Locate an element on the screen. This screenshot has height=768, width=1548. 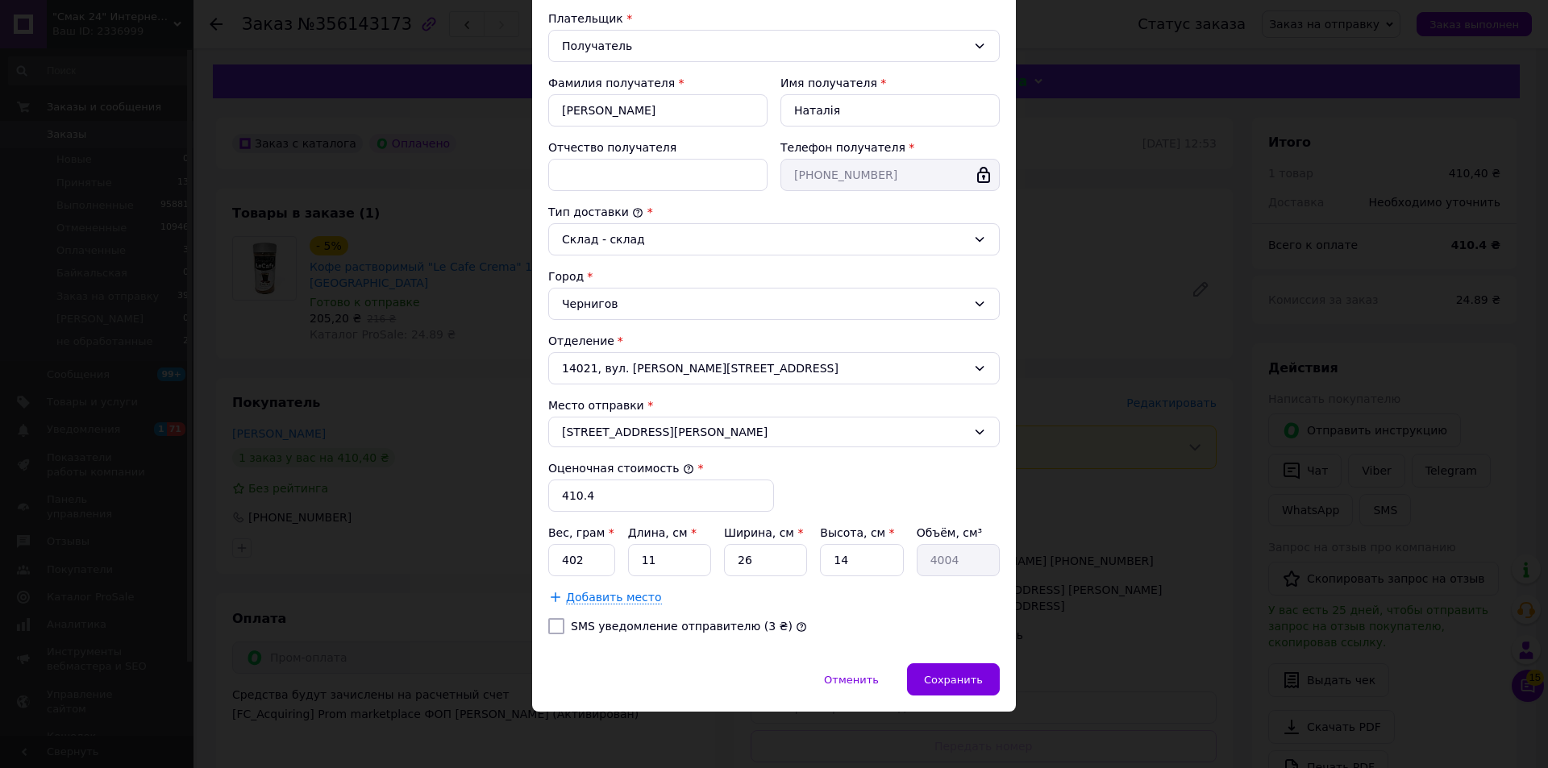
div: Тип доставки is located at coordinates (774, 212).